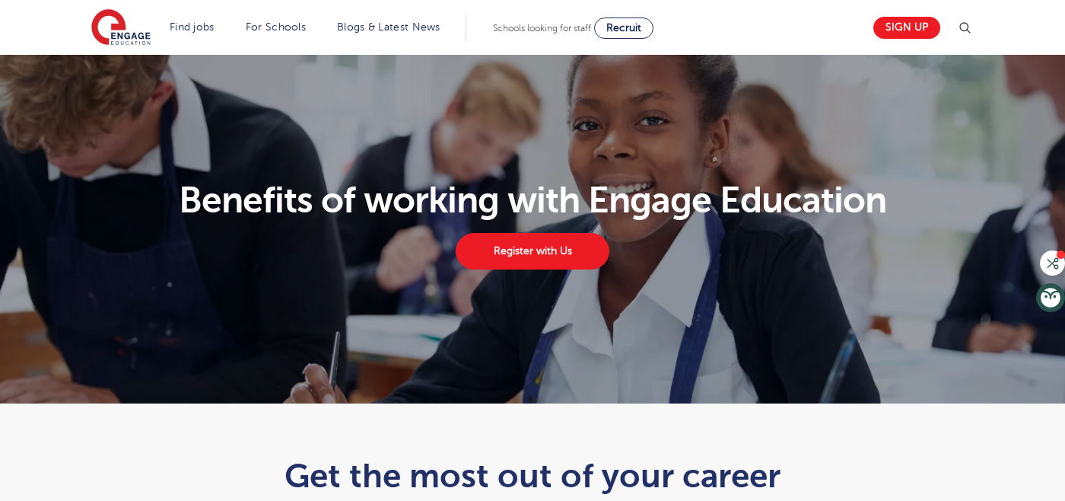 This screenshot has width=1065, height=501. Describe the element at coordinates (121, 28) in the screenshot. I see `img: Engage Education` at that location.